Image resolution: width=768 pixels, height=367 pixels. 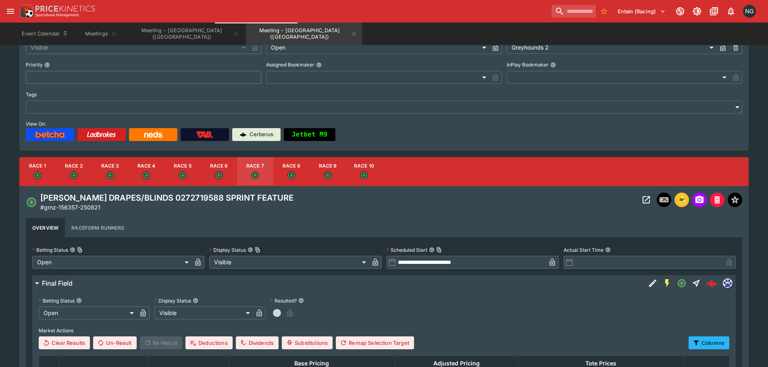 I want to click on button: Race 6, so click(x=219, y=172).